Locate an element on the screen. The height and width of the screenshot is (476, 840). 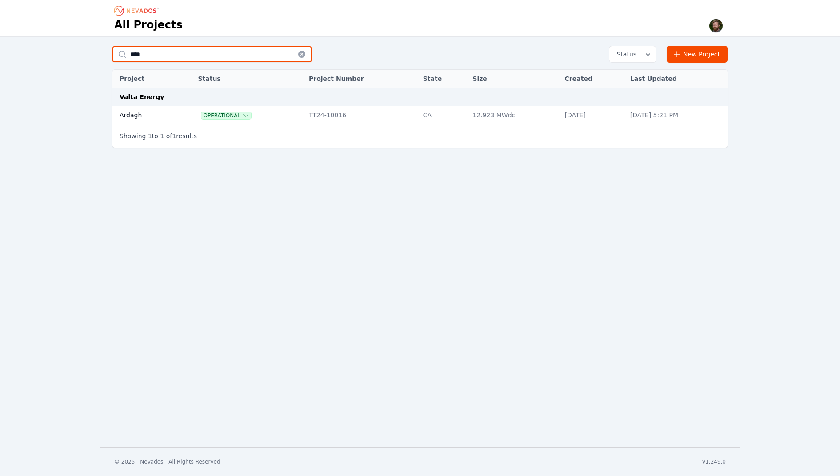
div: © 2025 - Nevados - All Rights Reserved is located at coordinates (167, 462).